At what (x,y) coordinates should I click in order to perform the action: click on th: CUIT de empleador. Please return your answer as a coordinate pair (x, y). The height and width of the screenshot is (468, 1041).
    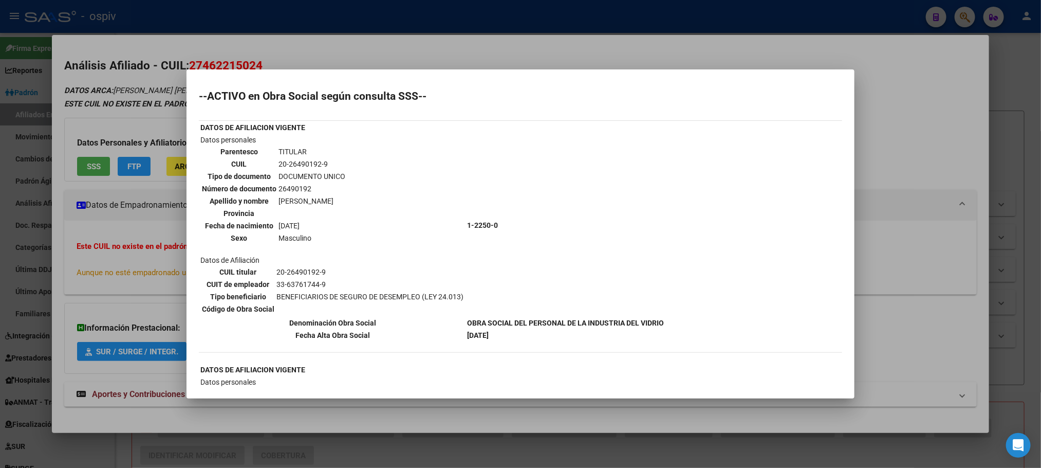
    Looking at the image, I should click on (238, 284).